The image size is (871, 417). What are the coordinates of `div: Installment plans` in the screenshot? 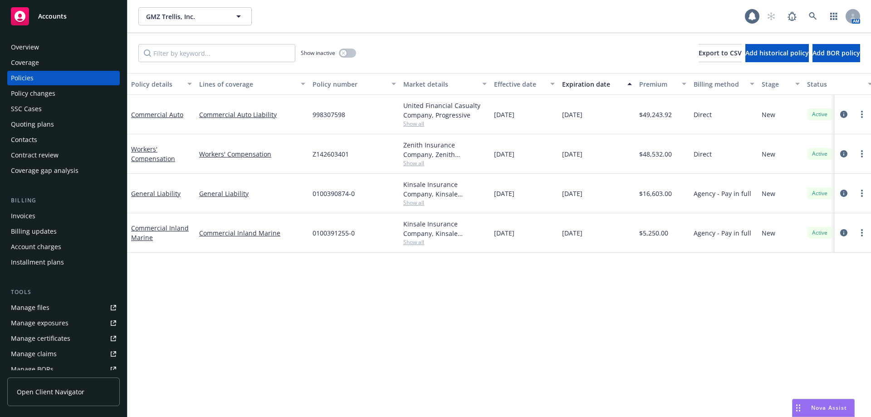 It's located at (37, 262).